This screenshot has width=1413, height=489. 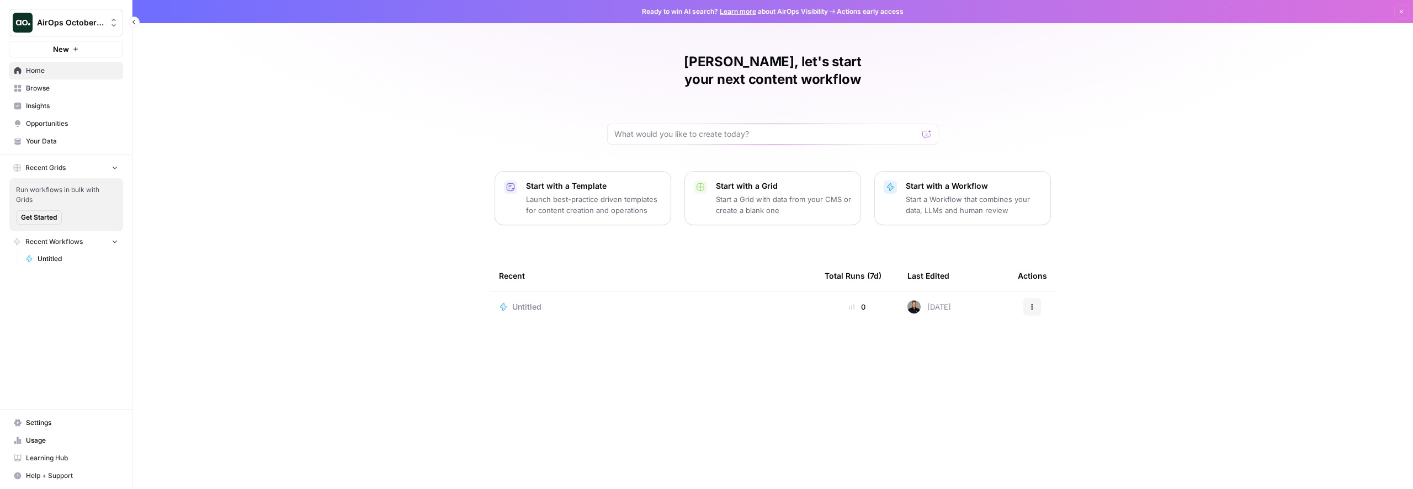 What do you see at coordinates (66, 71) in the screenshot?
I see `a: Home` at bounding box center [66, 71].